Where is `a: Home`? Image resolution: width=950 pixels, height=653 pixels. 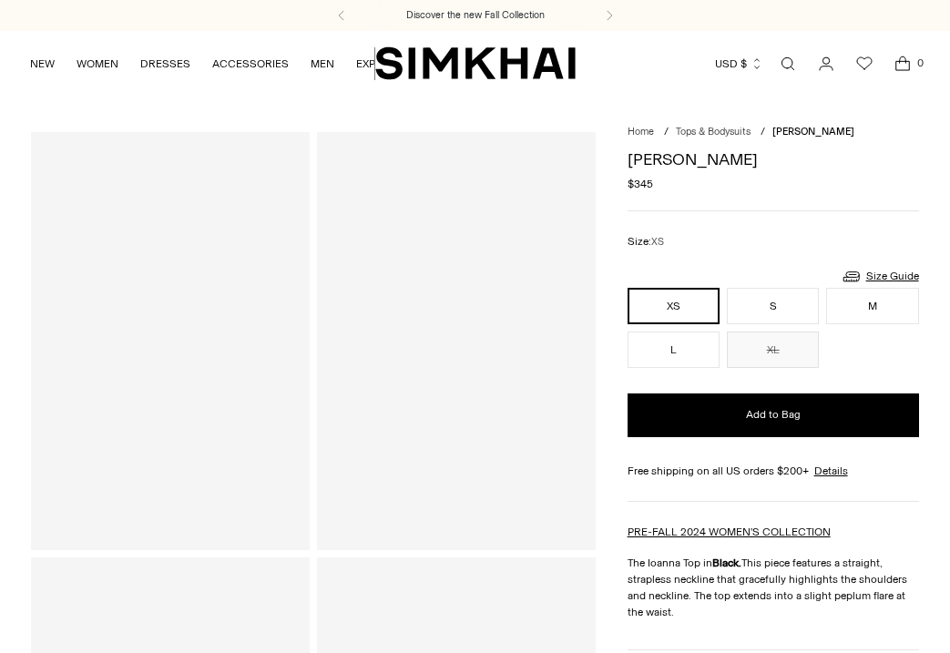 a: Home is located at coordinates (641, 131).